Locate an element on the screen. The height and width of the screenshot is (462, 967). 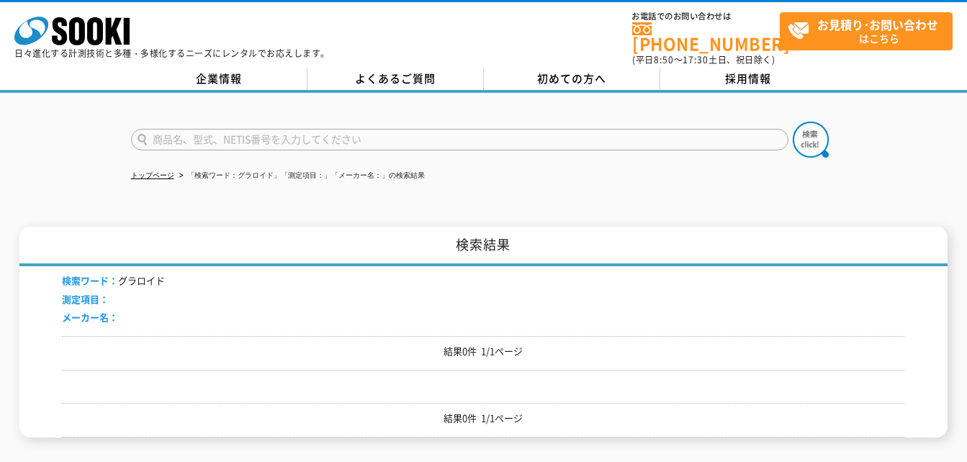
span: はこちら is located at coordinates (870, 31).